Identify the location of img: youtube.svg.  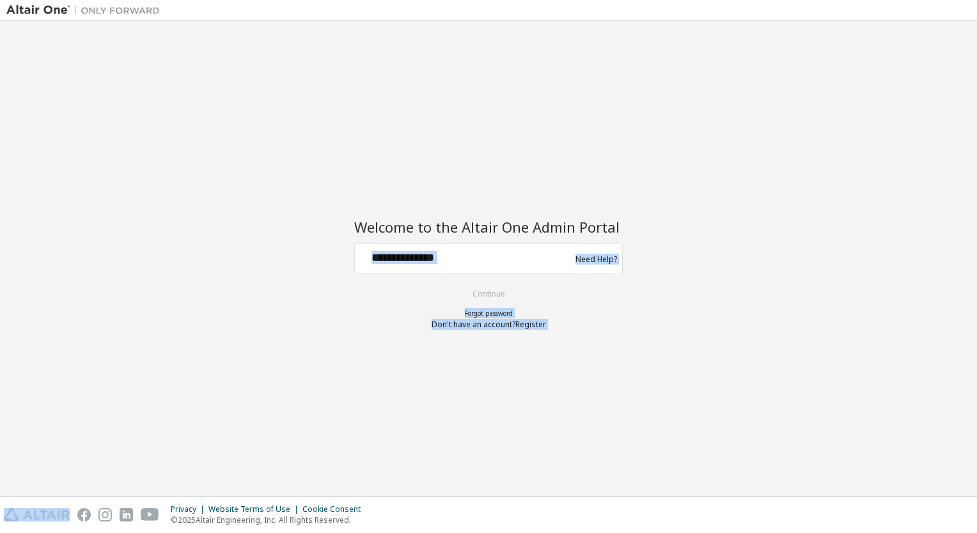
(150, 515).